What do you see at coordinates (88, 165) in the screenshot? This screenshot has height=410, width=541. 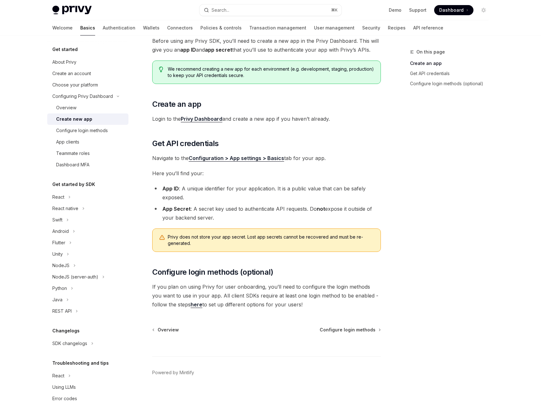 I see `a: Dashboard MFA` at bounding box center [88, 165].